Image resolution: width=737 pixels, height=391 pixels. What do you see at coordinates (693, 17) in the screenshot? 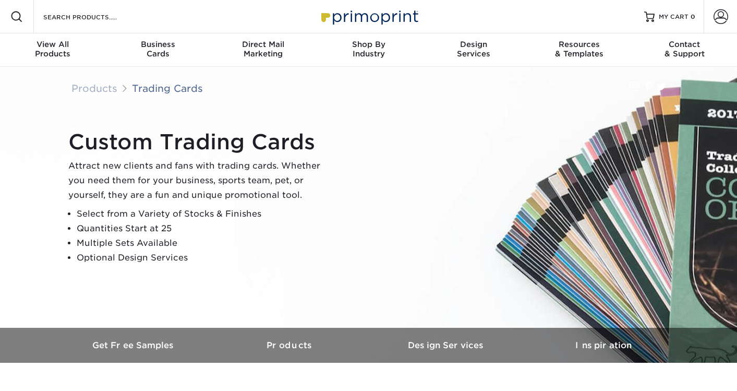
I see `span: 0` at bounding box center [693, 17].